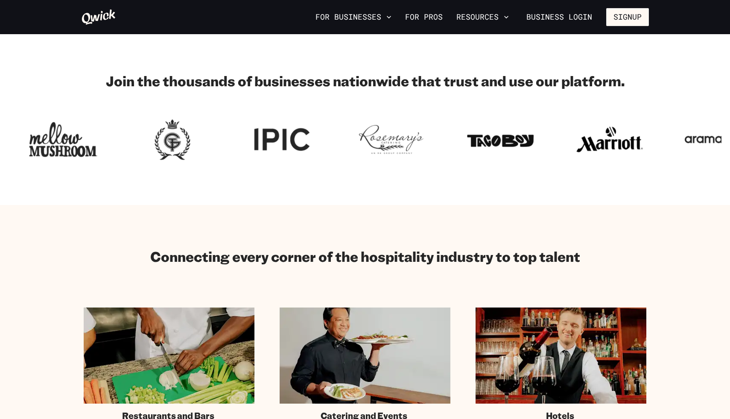 This screenshot has height=419, width=730. Describe the element at coordinates (172, 140) in the screenshot. I see `img: Logo for Georgian Terrace` at that location.